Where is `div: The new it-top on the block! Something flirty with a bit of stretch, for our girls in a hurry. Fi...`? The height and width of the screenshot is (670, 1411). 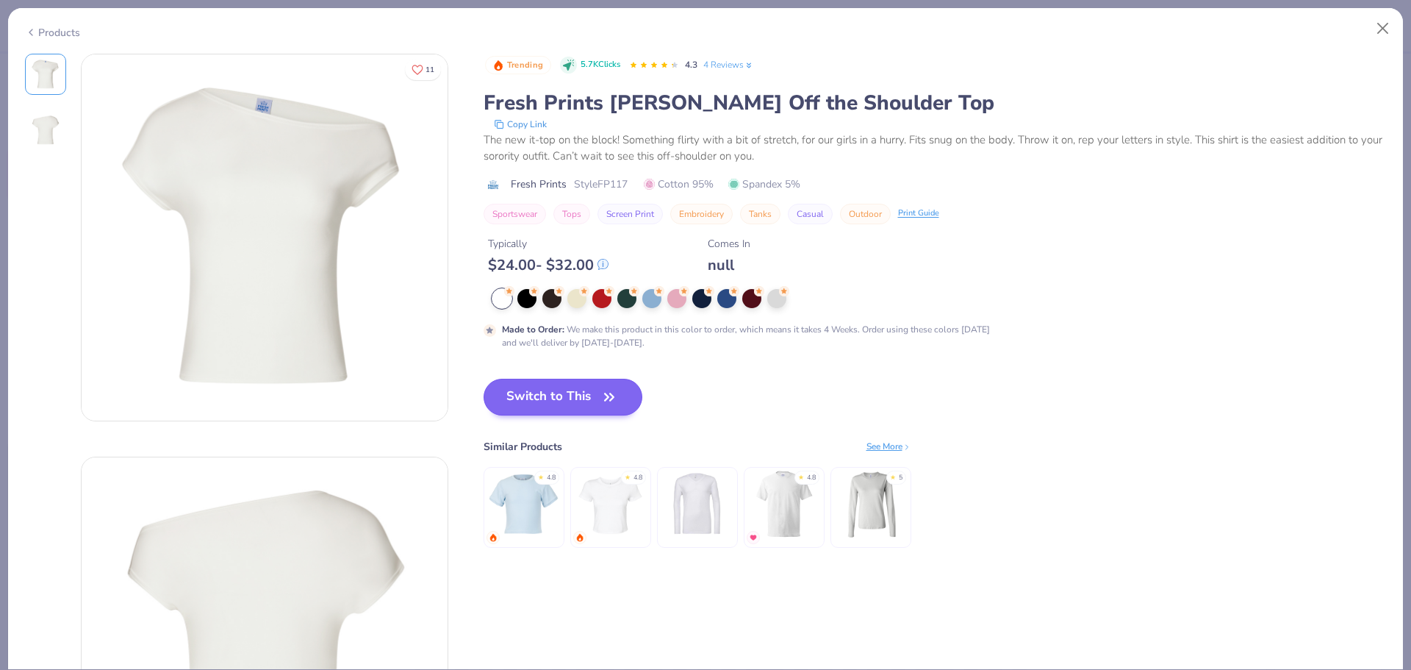
div: The new it-top on the block! Something flirty with a bit of stretch, for our girls in a hurry. Fi... is located at coordinates (935, 148).